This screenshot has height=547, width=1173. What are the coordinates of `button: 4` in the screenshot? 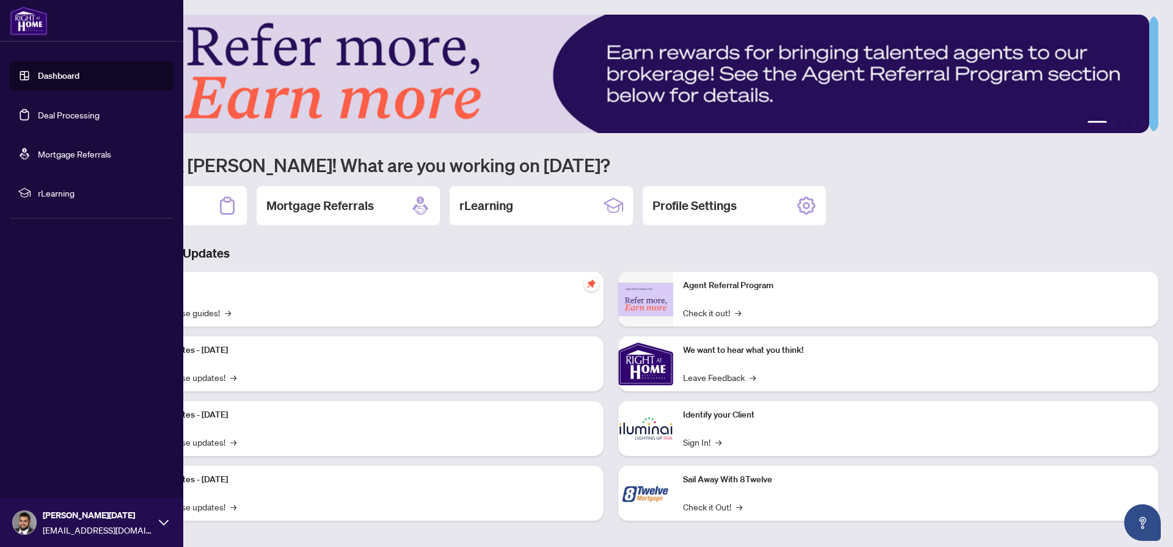 It's located at (1134, 123).